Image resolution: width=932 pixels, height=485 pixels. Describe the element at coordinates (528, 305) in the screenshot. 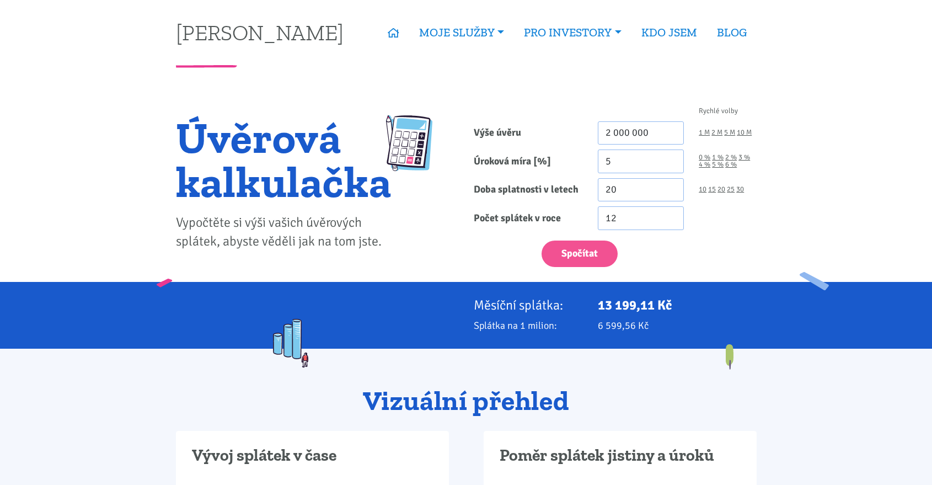

I see `p: Měsíční splátka:` at that location.